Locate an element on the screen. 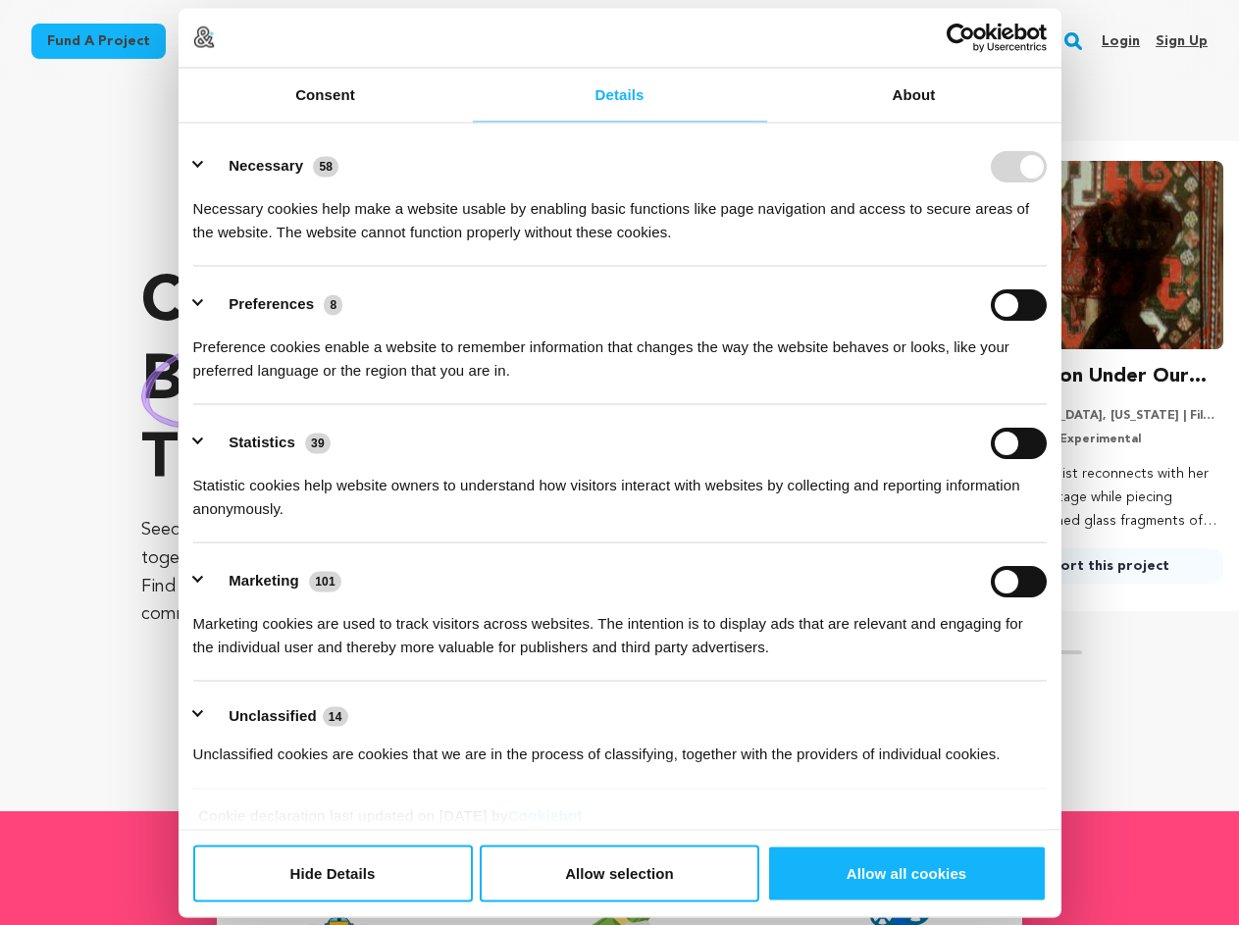  button: Statistics (39) is located at coordinates (268, 443).